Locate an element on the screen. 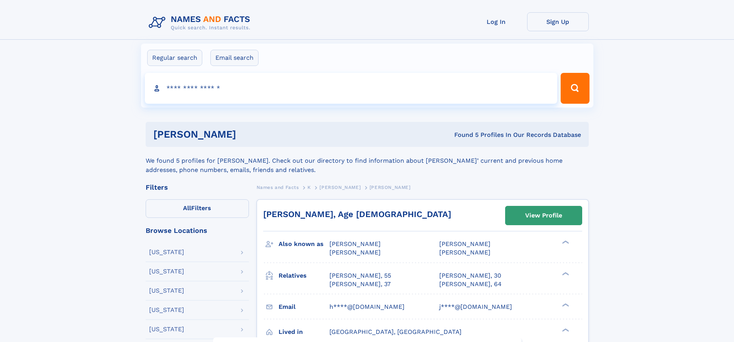 This screenshot has width=734, height=342. span: All is located at coordinates (187, 208).